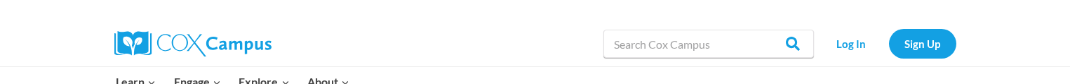  Describe the element at coordinates (193, 44) in the screenshot. I see `img: Cox Campus` at that location.